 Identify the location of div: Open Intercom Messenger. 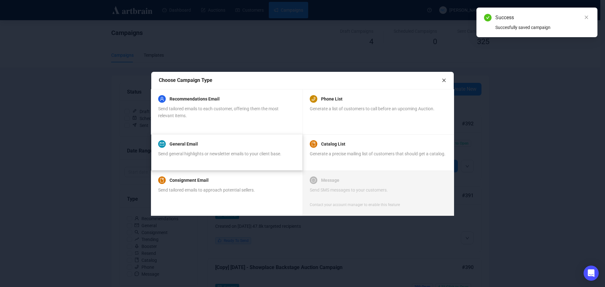
(591, 273).